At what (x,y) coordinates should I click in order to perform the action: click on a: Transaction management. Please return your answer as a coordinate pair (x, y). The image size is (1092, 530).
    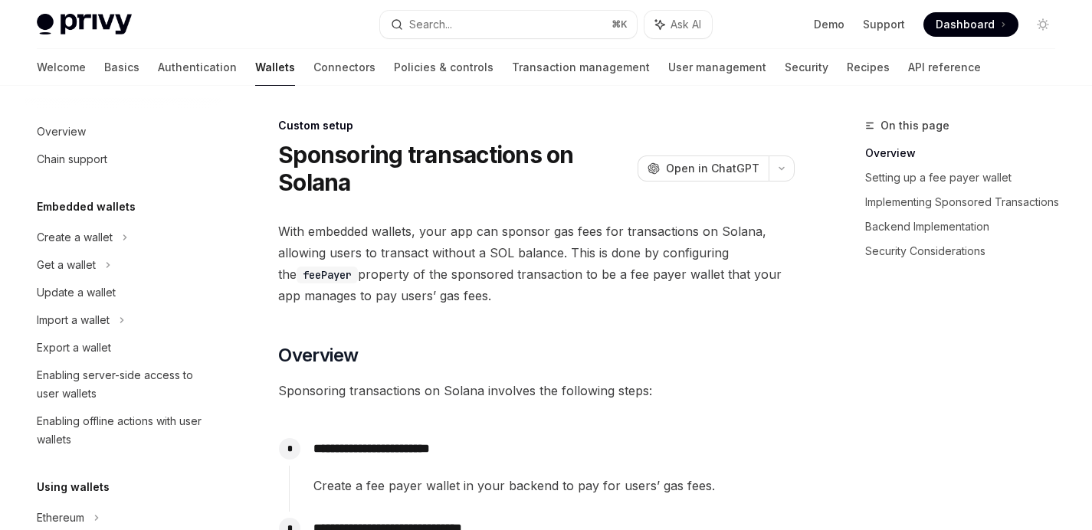
    Looking at the image, I should click on (581, 67).